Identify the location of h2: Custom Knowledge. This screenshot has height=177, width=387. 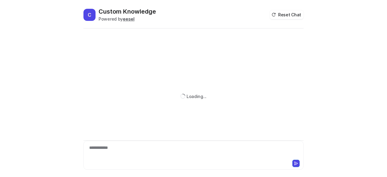
(127, 11).